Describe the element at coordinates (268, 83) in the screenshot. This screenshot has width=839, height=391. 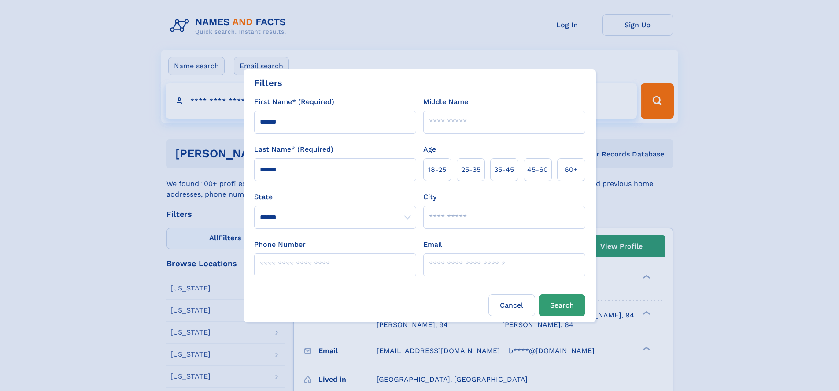
I see `div: Filters` at that location.